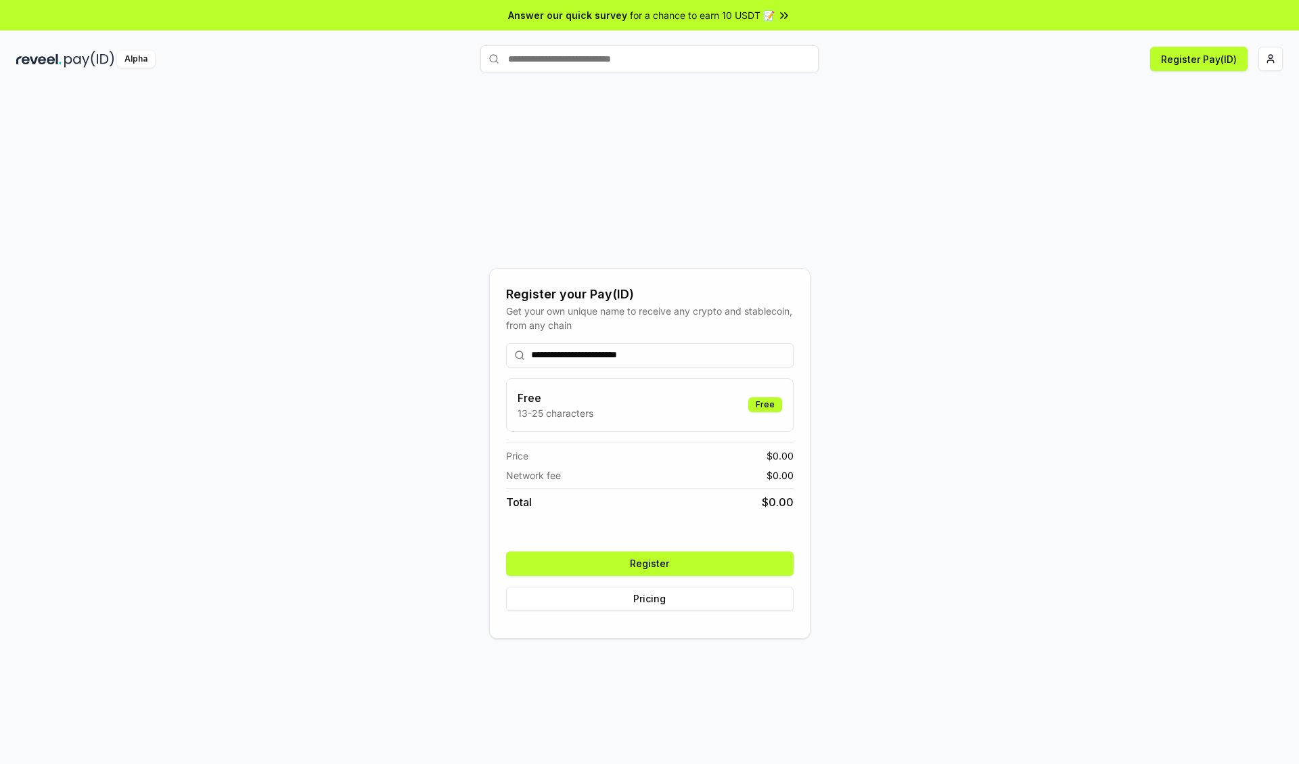 The image size is (1299, 764). I want to click on div: Register your Pay(ID), so click(650, 294).